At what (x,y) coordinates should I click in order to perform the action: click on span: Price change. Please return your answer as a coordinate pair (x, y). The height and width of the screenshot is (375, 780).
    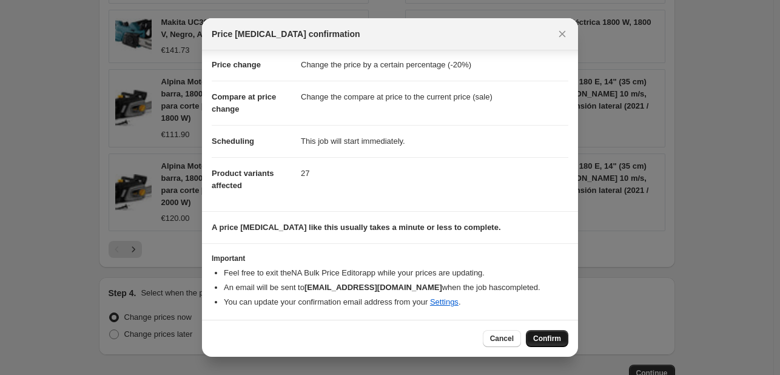
    Looking at the image, I should click on (236, 64).